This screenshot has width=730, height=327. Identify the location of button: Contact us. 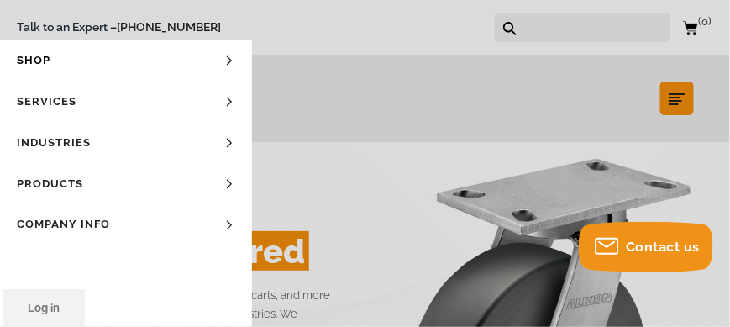
(646, 247).